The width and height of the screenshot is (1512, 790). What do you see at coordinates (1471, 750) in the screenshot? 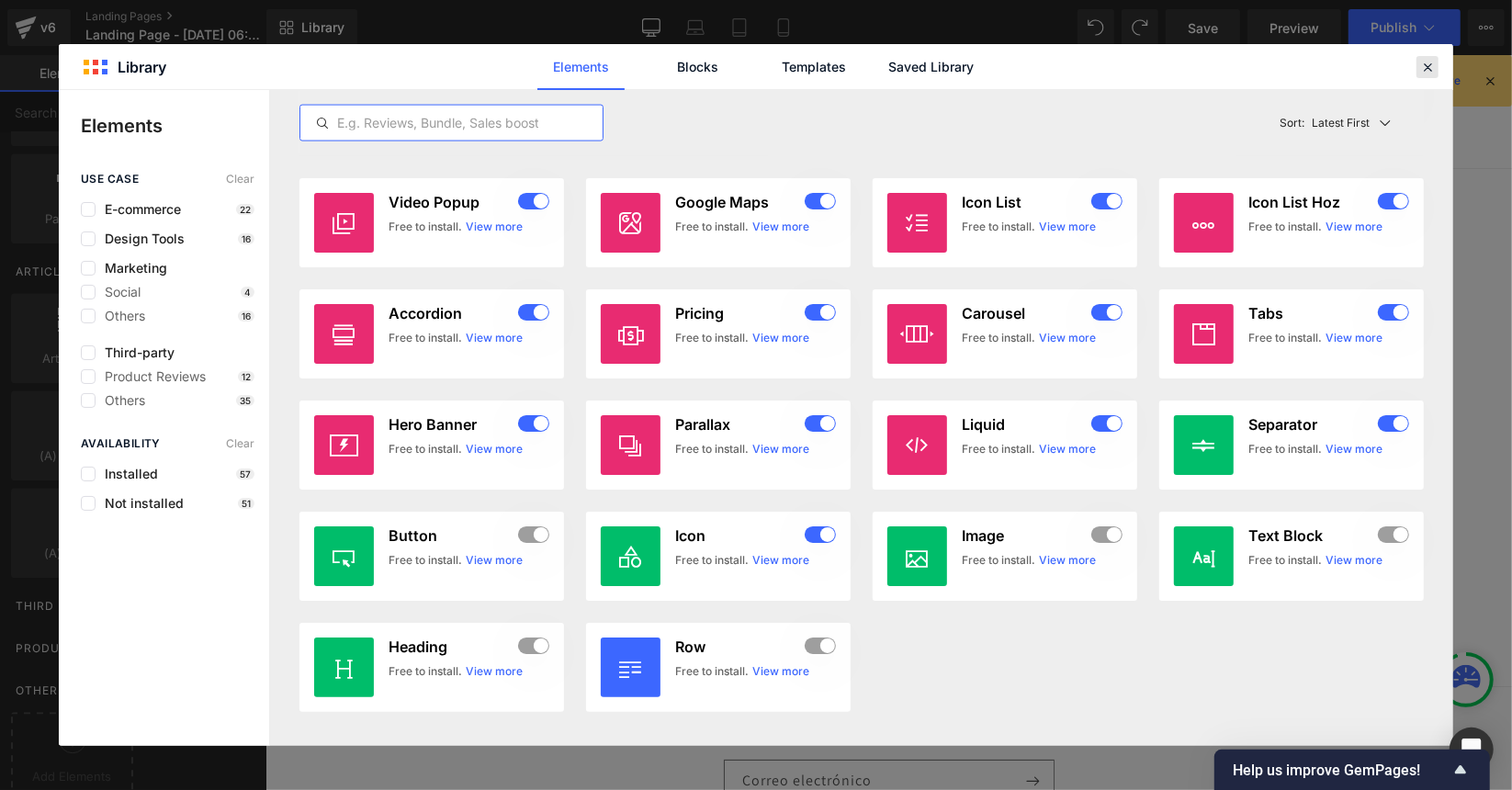
I see `div: Open Intercom Messenger` at bounding box center [1471, 750].